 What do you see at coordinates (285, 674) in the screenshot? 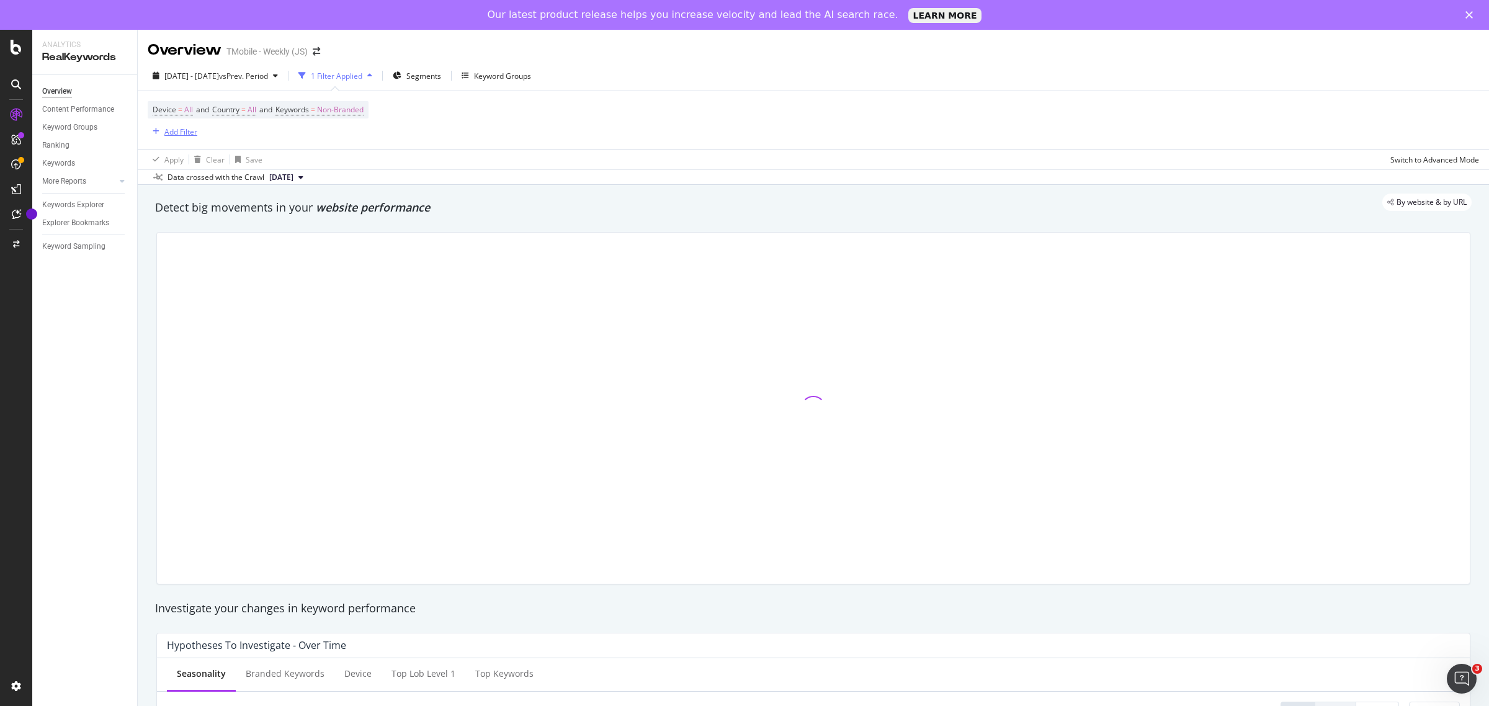
I see `div: Branded Keywords` at bounding box center [285, 674].